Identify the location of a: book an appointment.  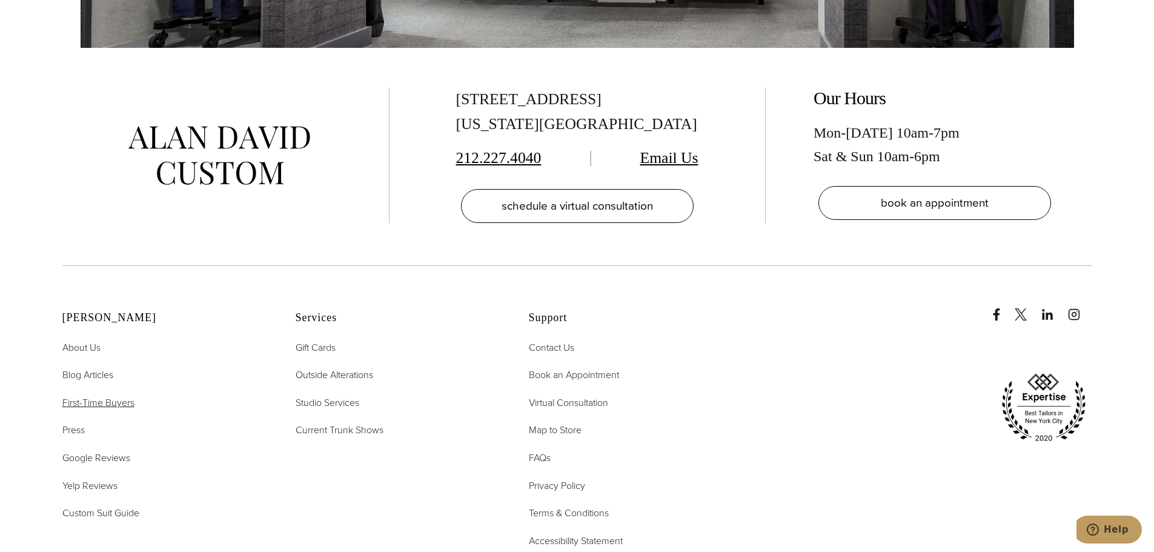
(935, 203).